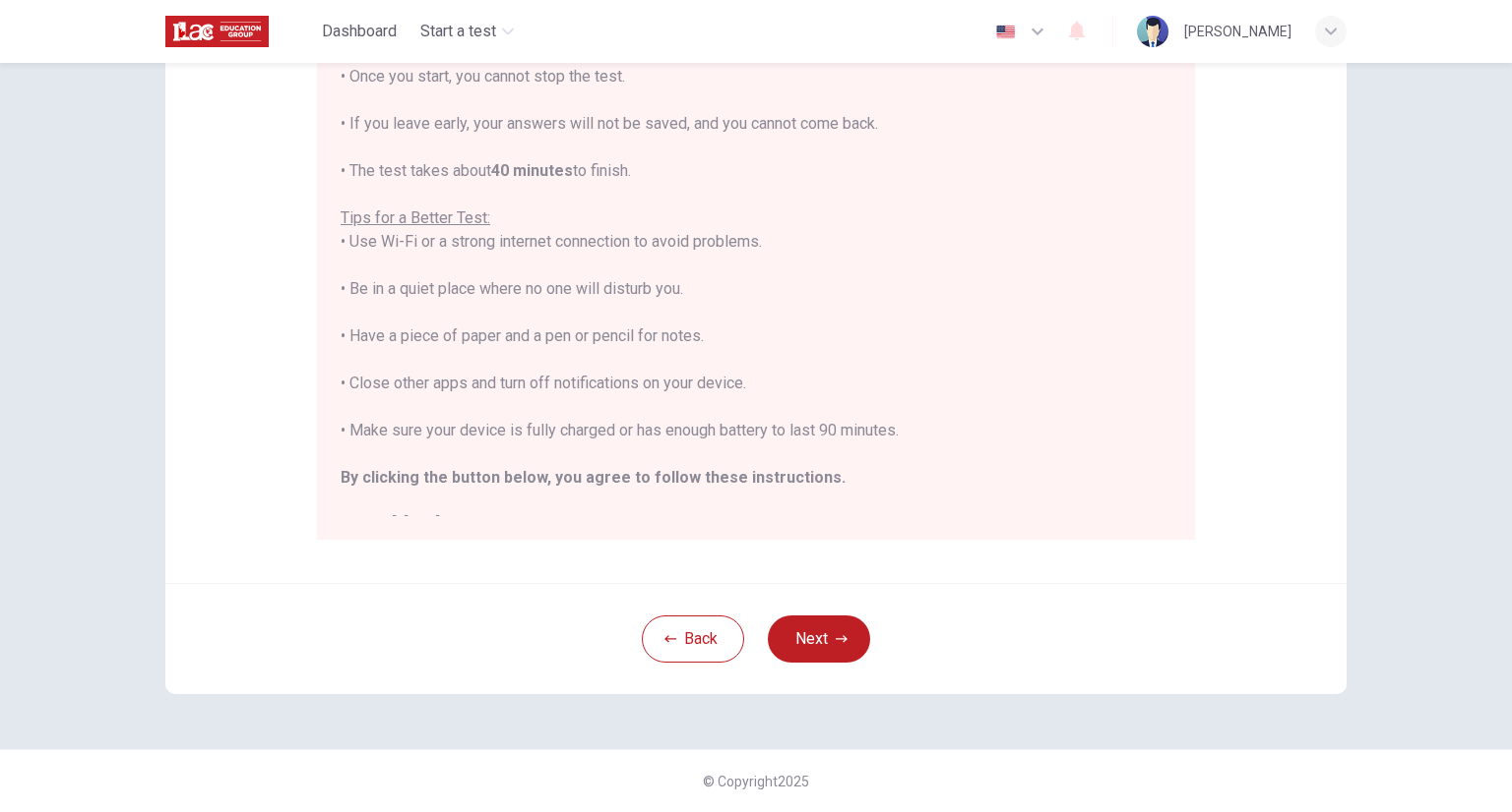  Describe the element at coordinates (1004, 32) in the screenshot. I see `img: en` at that location.